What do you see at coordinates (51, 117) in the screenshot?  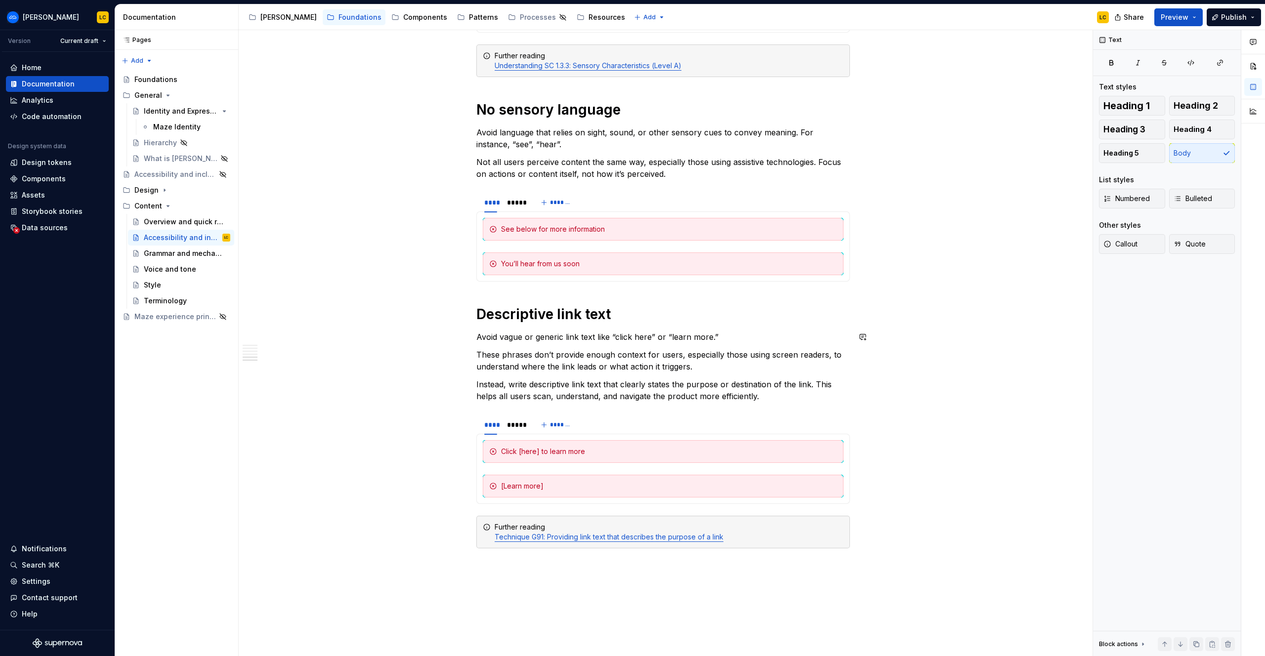 I see `div: Code automation` at bounding box center [51, 117].